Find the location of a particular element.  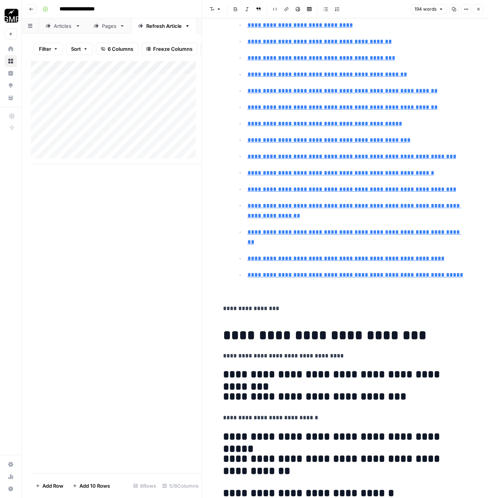

button: Workspace: Growth Marketing Pro is located at coordinates (11, 16).